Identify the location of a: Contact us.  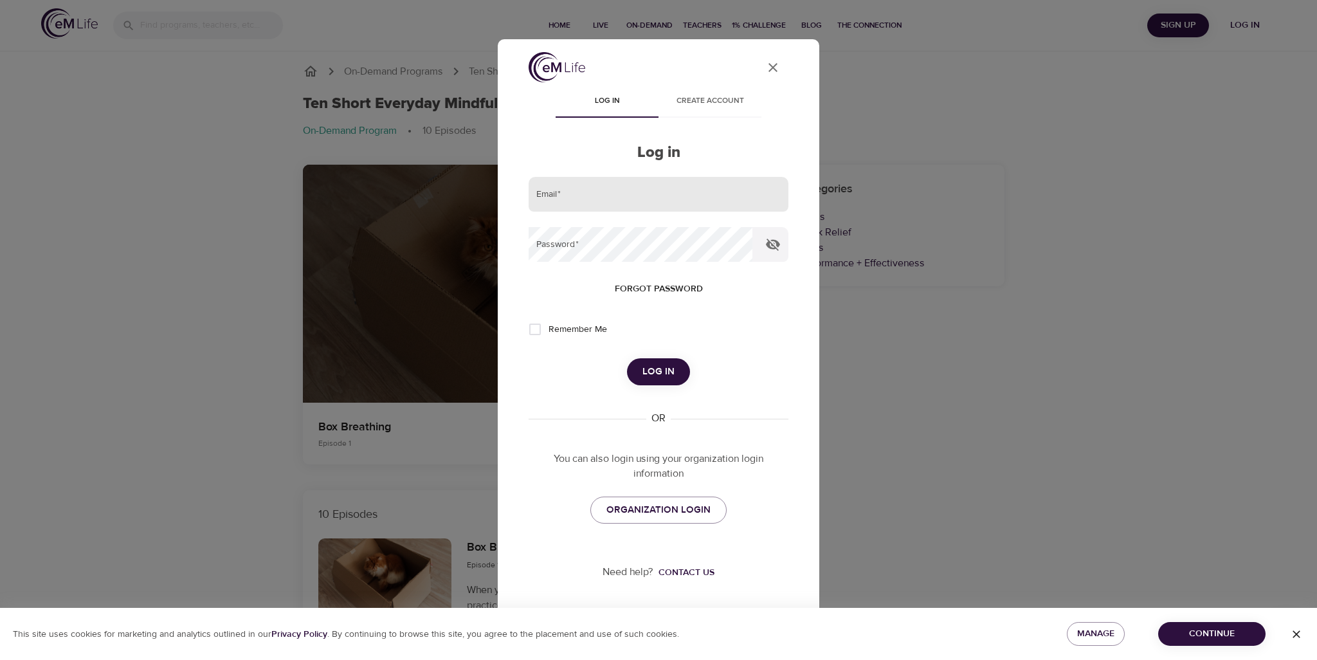
(684, 572).